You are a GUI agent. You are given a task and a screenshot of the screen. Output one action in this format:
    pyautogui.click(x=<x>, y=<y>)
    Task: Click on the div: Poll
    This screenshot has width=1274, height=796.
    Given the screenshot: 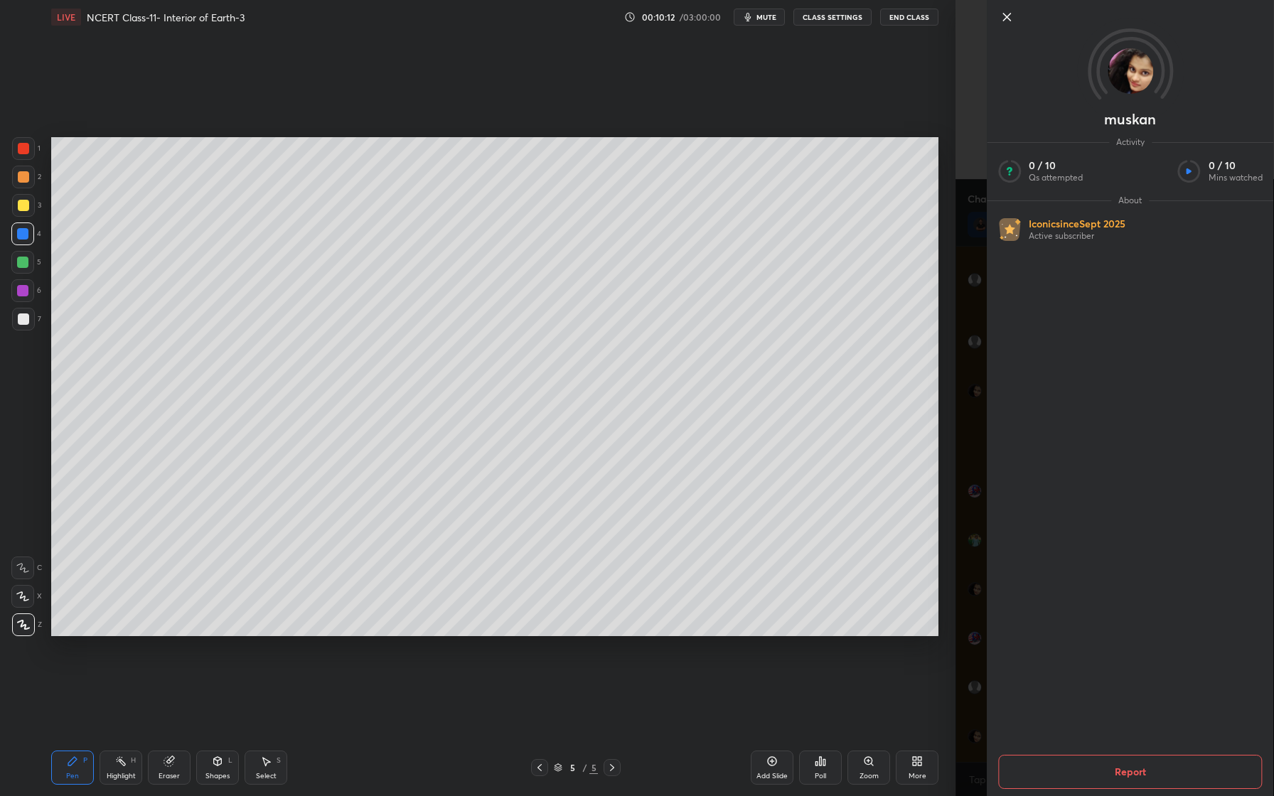 What is the action you would take?
    pyautogui.click(x=821, y=776)
    